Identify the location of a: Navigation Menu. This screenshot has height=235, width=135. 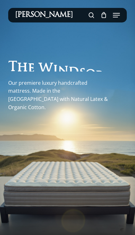
(117, 15).